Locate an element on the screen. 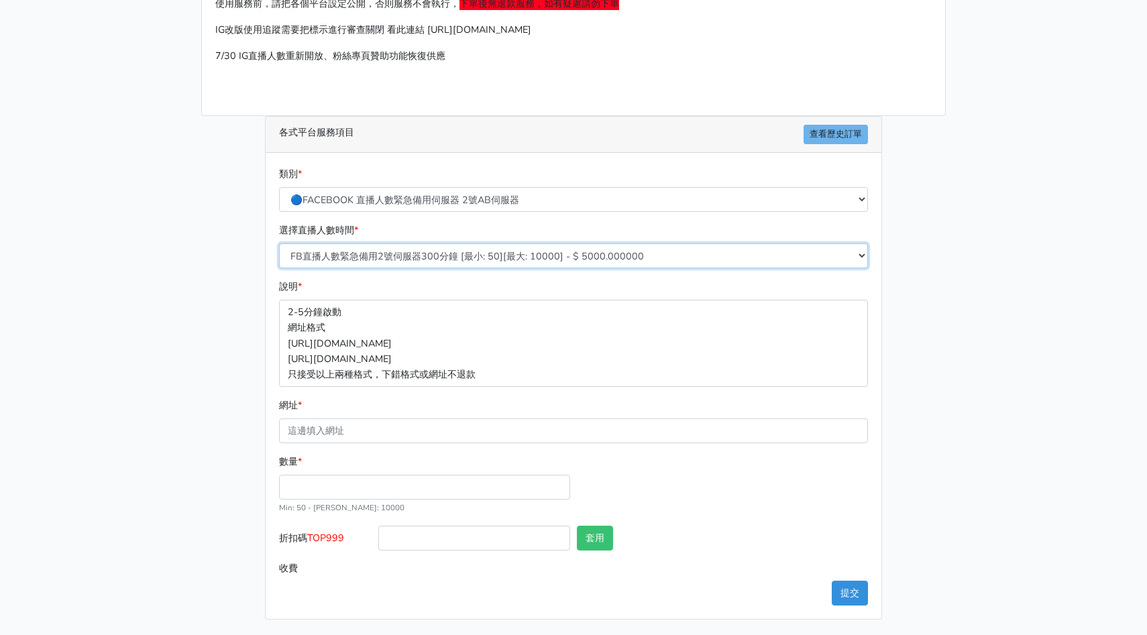 The height and width of the screenshot is (635, 1147). button: 套用 is located at coordinates (595, 538).